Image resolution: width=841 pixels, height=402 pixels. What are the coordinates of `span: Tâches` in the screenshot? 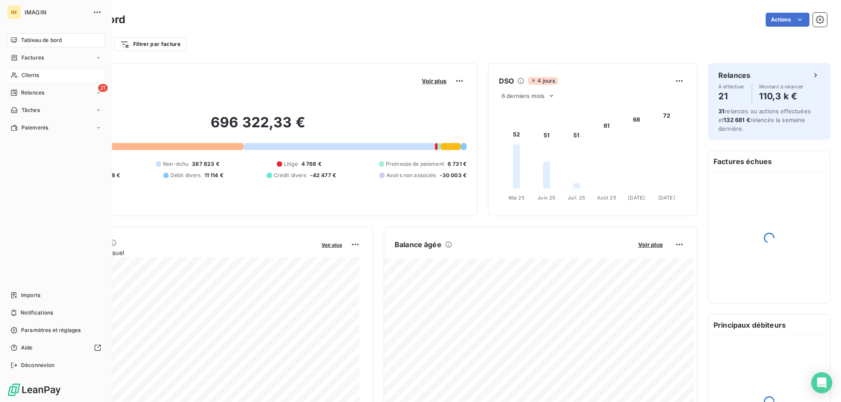 It's located at (31, 110).